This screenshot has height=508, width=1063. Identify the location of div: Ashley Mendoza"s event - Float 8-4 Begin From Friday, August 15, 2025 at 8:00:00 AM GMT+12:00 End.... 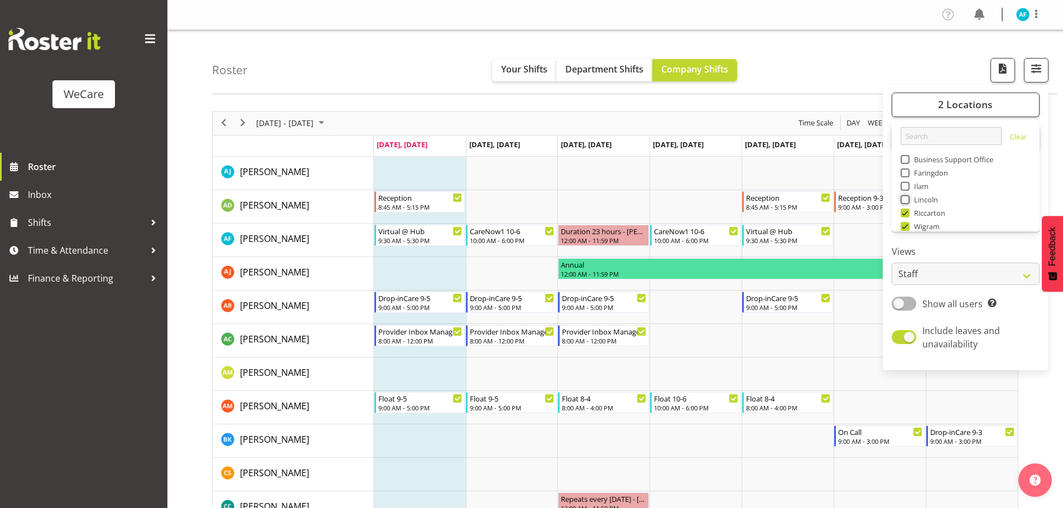
(787, 403).